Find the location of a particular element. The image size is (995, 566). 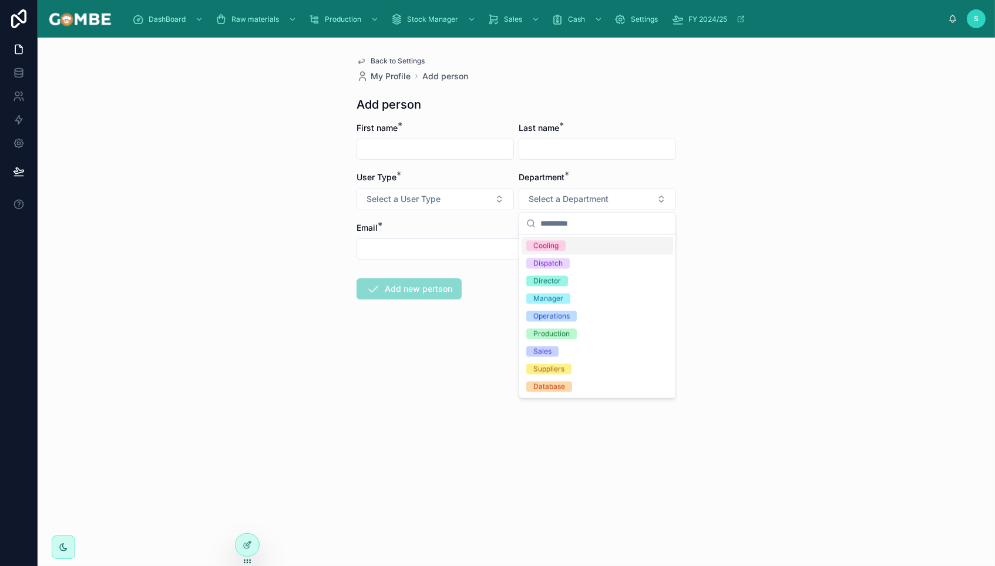

div: scrollable content is located at coordinates (535, 19).